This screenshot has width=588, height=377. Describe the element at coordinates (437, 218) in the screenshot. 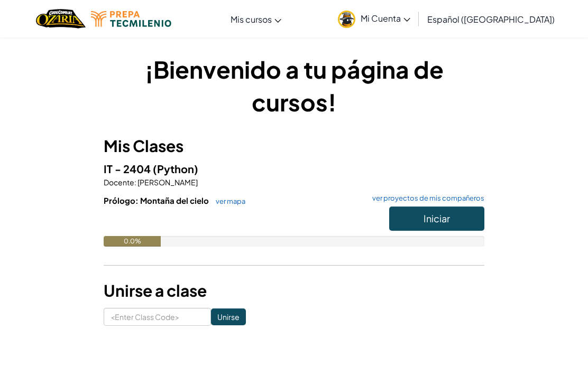

I see `span: Iniciar` at that location.